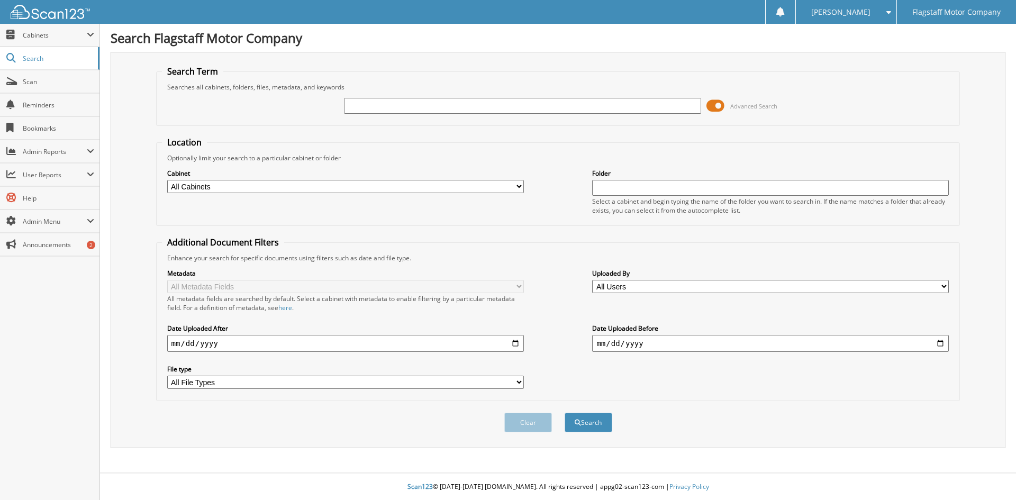 This screenshot has height=500, width=1016. I want to click on div: Searches all cabinets, folders, files, metadata, and keywords, so click(558, 87).